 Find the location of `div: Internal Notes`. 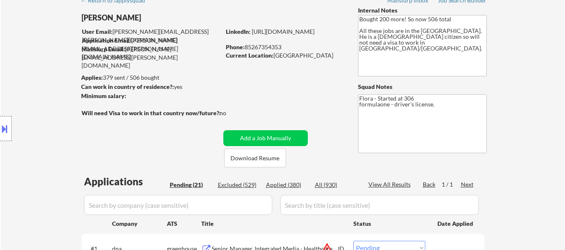

div: Internal Notes is located at coordinates (422, 10).